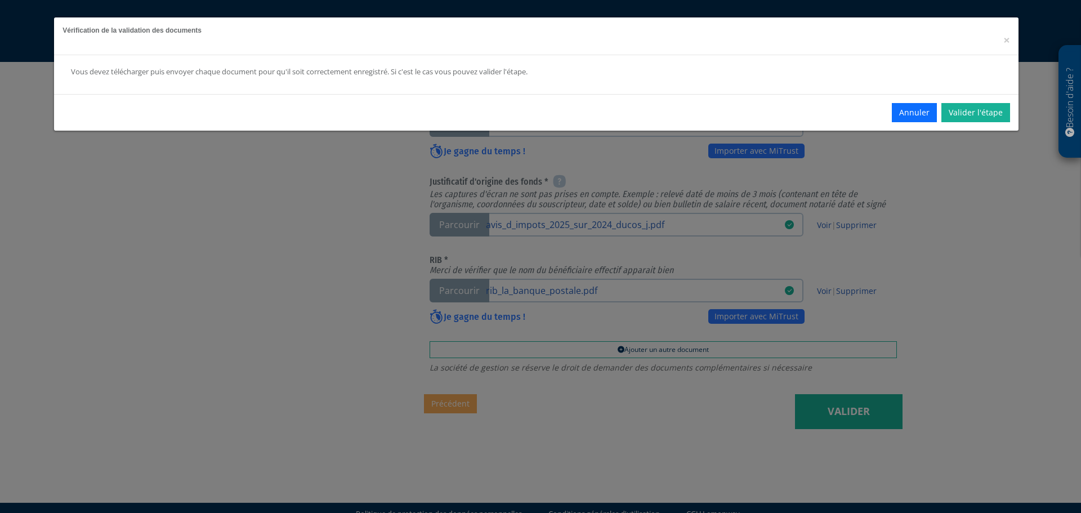  What do you see at coordinates (914, 113) in the screenshot?
I see `button: Annuler` at bounding box center [914, 113].